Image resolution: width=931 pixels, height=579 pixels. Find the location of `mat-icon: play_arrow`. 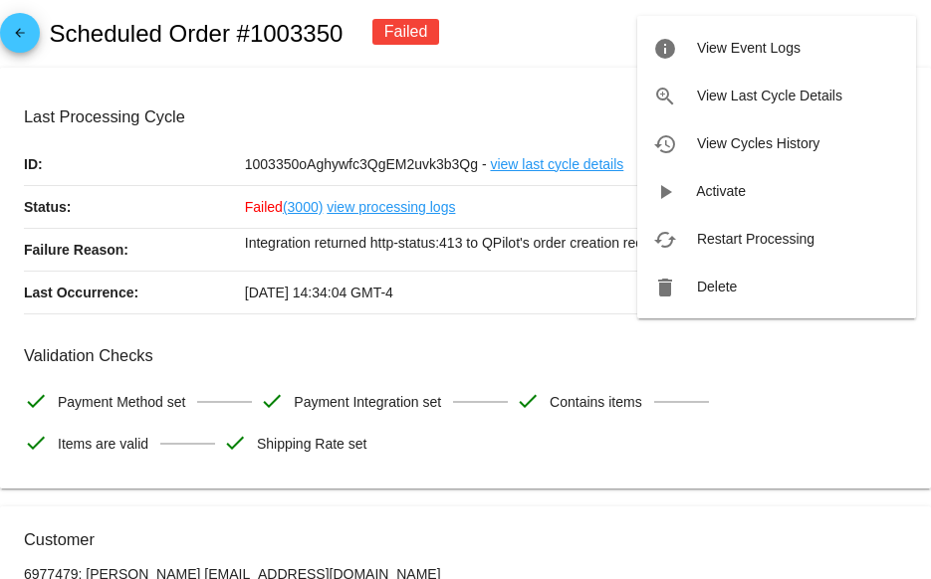

mat-icon: play_arrow is located at coordinates (665, 192).